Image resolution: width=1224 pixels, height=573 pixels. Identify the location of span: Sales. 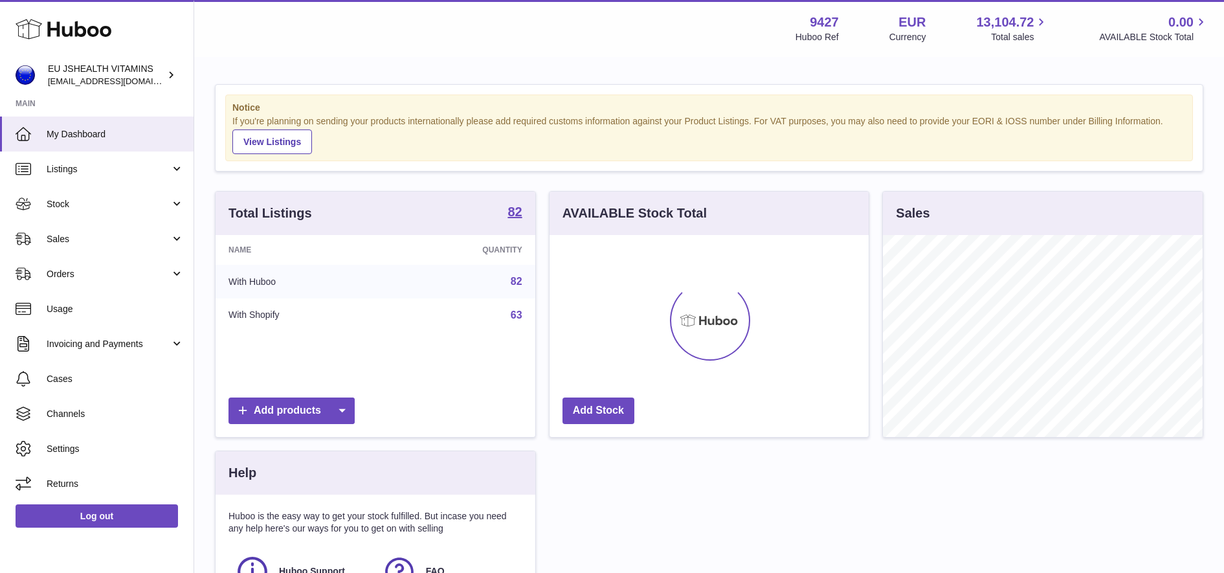
(108, 239).